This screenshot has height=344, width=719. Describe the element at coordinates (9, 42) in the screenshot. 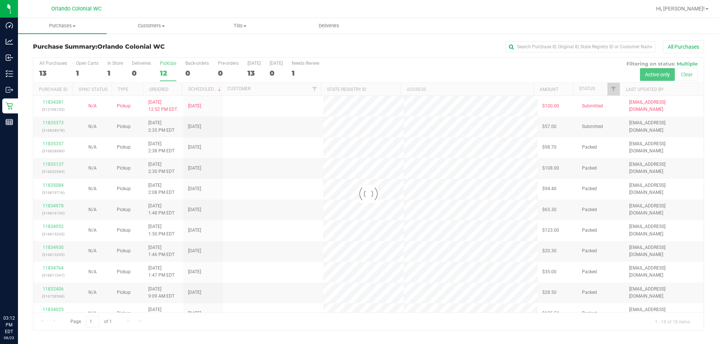

I see `inline-svg: Analytics` at that location.